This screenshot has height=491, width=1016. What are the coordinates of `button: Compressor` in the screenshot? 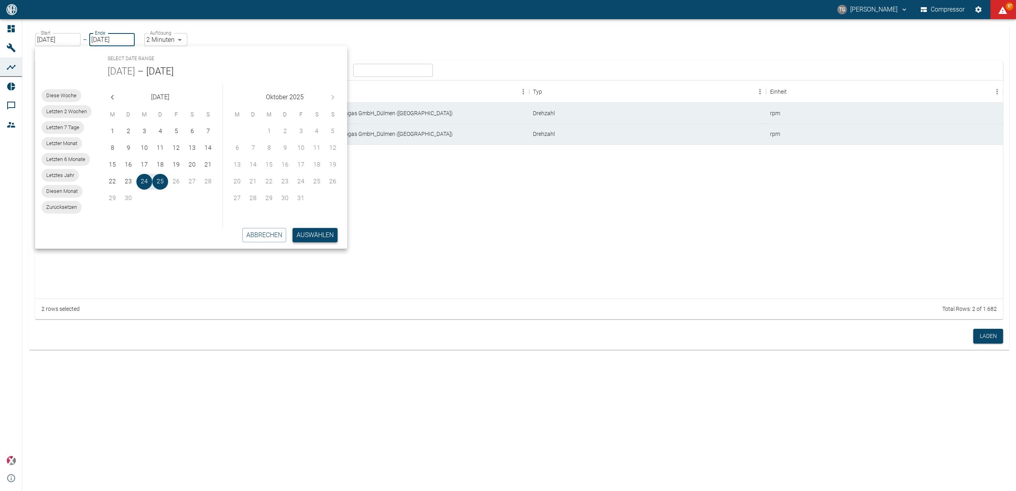 It's located at (943, 10).